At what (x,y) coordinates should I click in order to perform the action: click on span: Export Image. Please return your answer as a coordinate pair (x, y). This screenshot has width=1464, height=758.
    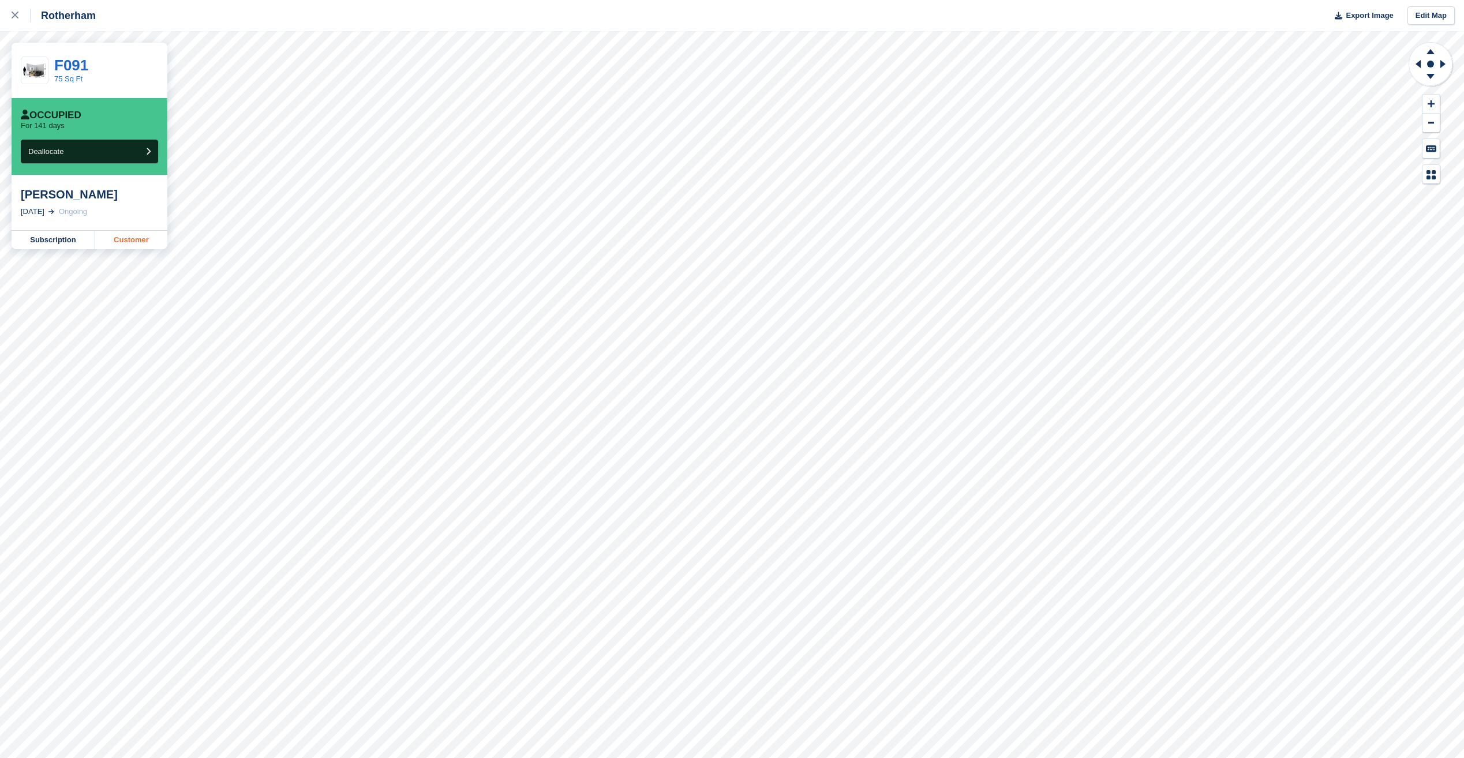
    Looking at the image, I should click on (1370, 16).